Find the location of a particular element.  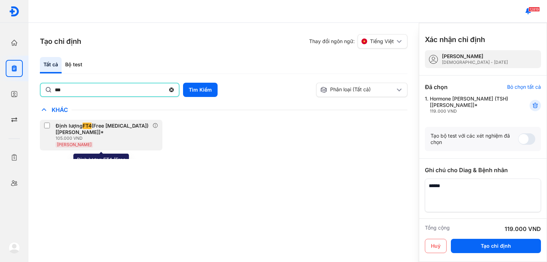

div: Thay đổi ngôn ngữ: is located at coordinates (358, 41).